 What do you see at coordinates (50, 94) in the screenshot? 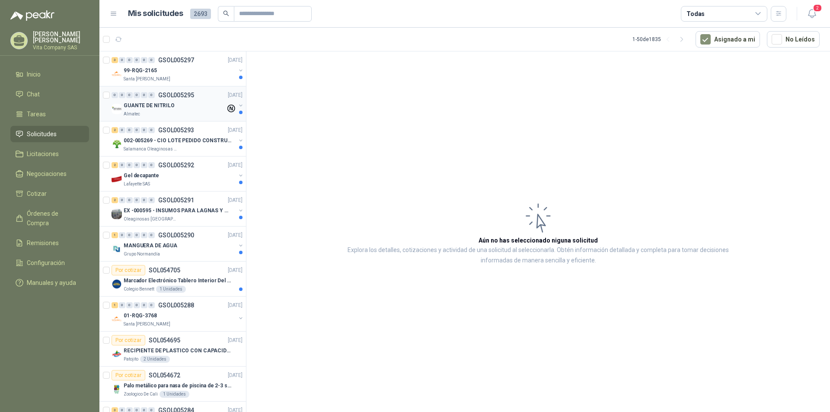
I see `a: Chat` at bounding box center [50, 94].